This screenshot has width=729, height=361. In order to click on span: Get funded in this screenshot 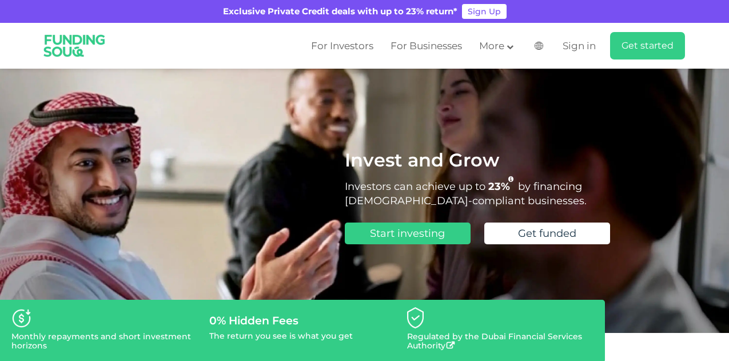, I will do `click(547, 233)`.